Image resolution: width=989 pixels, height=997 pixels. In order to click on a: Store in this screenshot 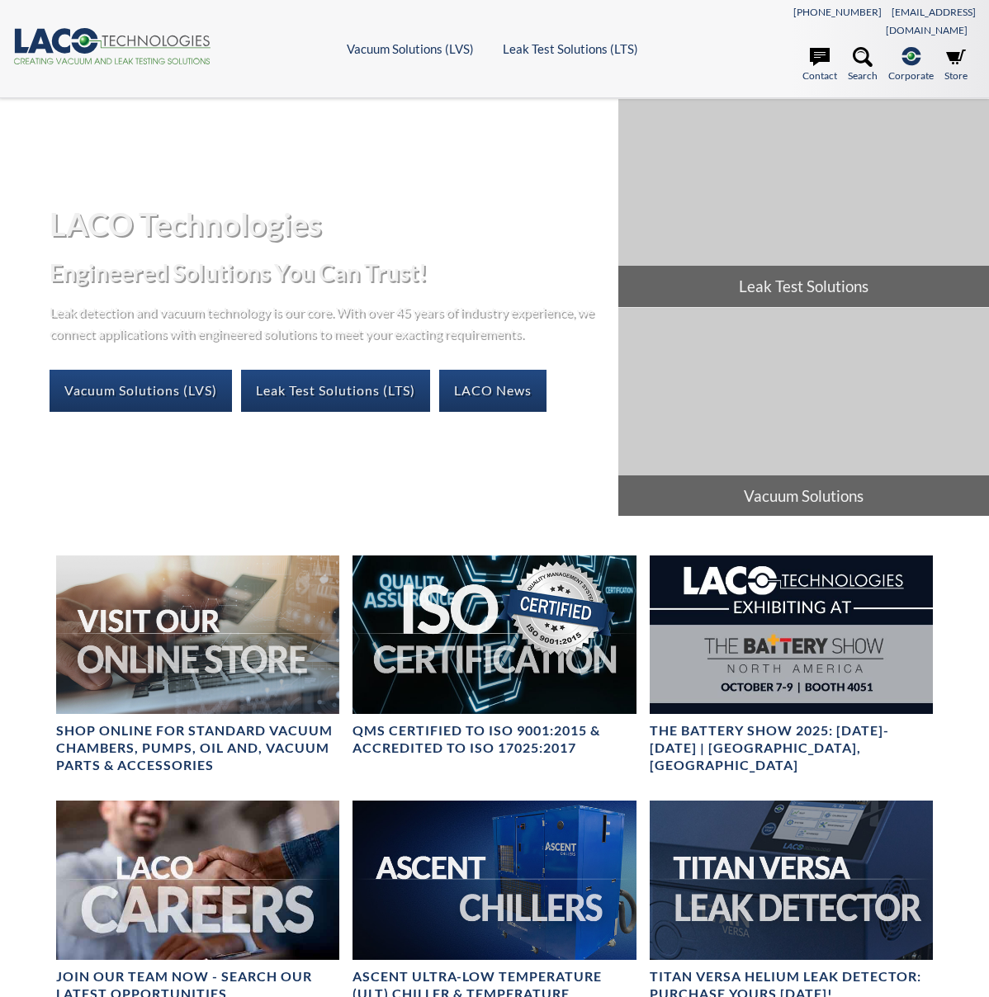, I will do `click(956, 65)`.